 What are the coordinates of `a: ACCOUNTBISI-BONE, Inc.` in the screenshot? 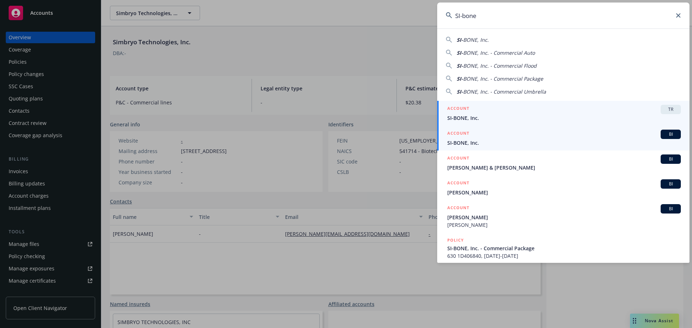 It's located at (563, 138).